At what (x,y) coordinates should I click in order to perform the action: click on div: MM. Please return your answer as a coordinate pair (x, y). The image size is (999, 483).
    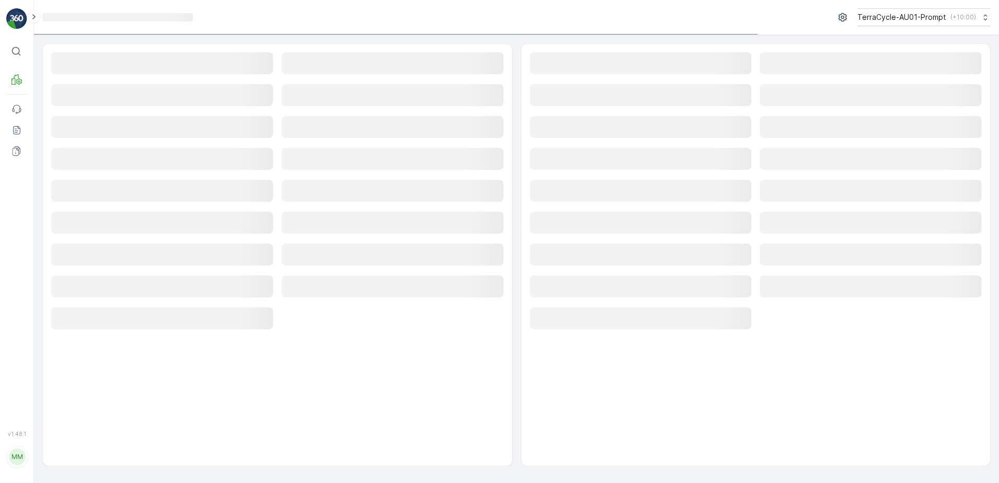
    Looking at the image, I should click on (17, 457).